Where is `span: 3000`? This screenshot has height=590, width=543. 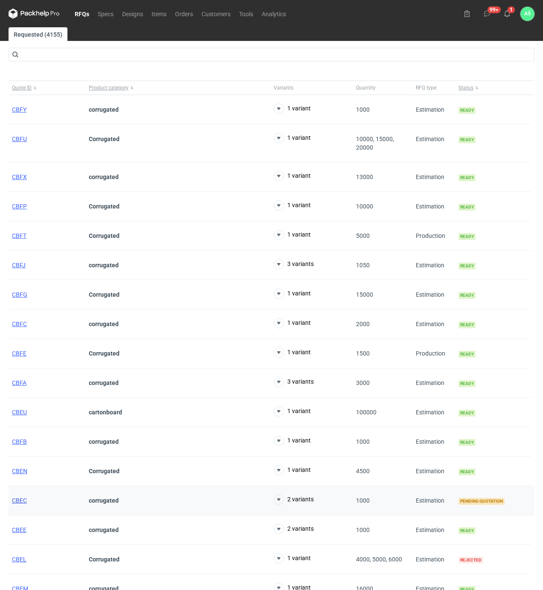
span: 3000 is located at coordinates (363, 383).